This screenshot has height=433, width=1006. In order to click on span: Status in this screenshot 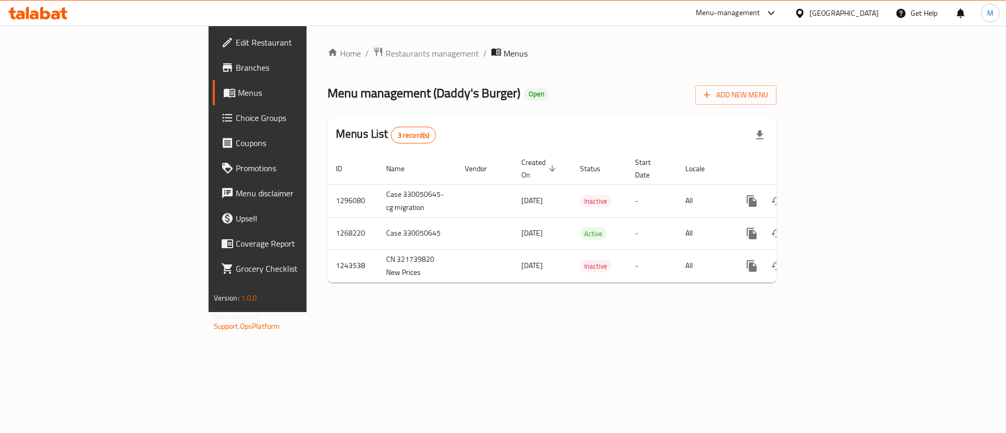, I will do `click(597, 169)`.